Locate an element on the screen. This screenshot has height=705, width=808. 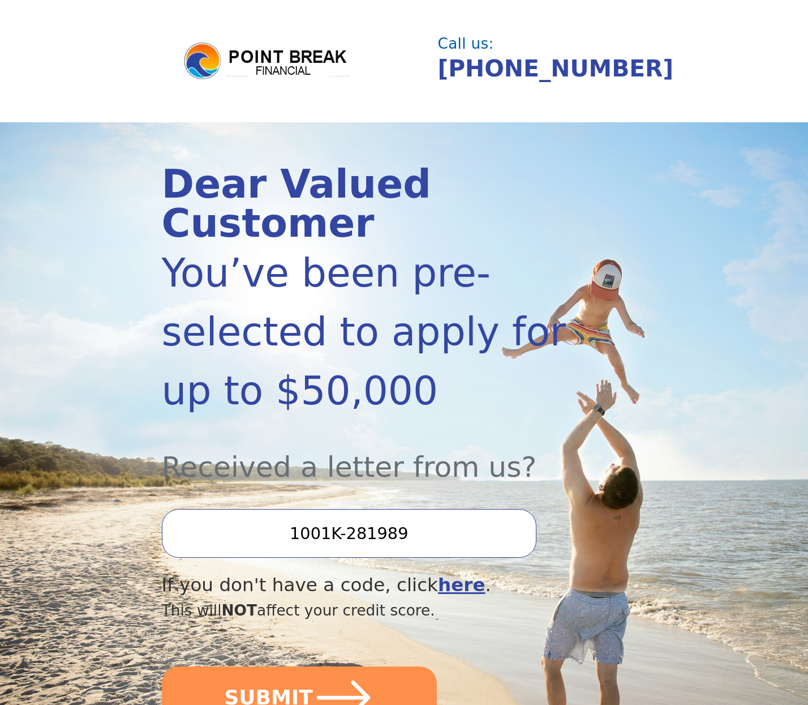
a: here is located at coordinates (462, 585).